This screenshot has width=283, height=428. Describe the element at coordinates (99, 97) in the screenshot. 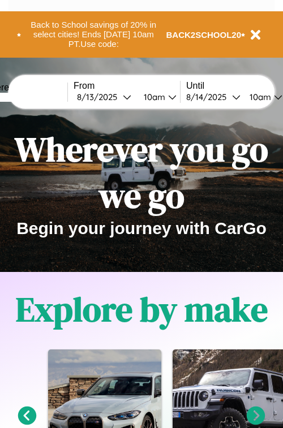

I see `div: 8 / 13 / 2025` at that location.